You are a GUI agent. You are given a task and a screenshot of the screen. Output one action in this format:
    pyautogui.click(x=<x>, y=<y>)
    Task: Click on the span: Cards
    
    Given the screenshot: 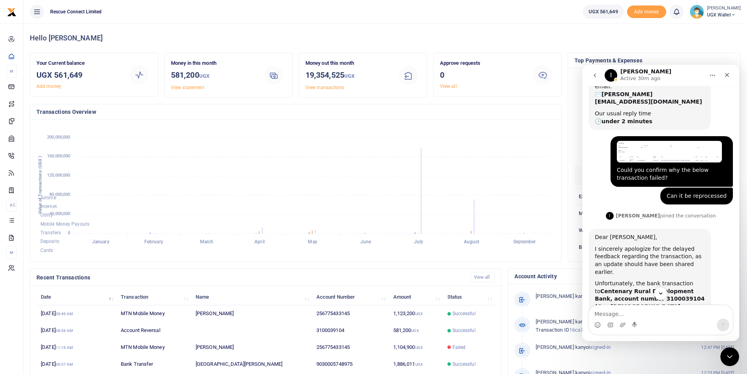 What is the action you would take?
    pyautogui.click(x=47, y=250)
    